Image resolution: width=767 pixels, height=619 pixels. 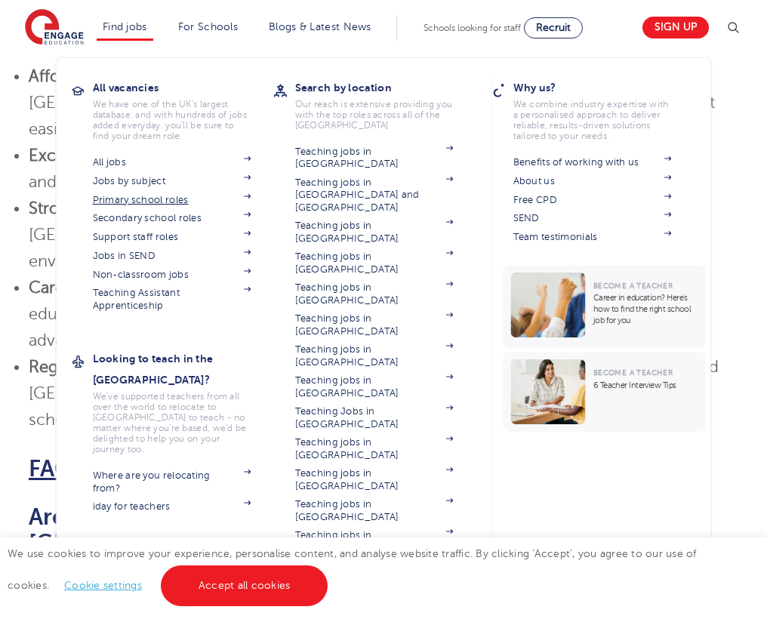 I want to click on a: Teaching Assistant Apprenticeship, so click(x=172, y=299).